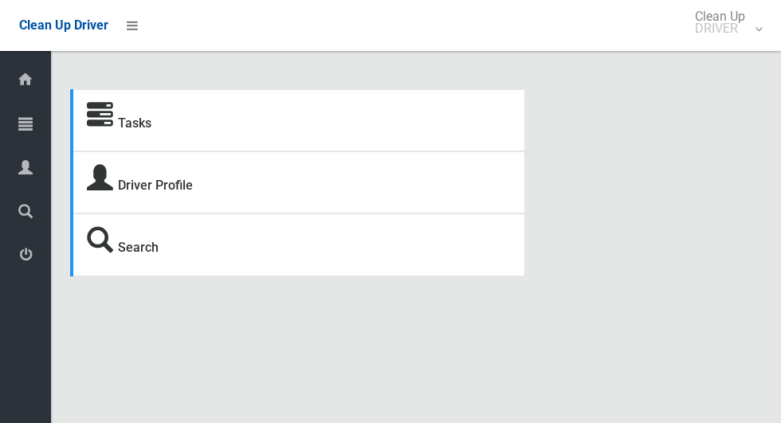  What do you see at coordinates (155, 185) in the screenshot?
I see `a: Driver Profile` at bounding box center [155, 185].